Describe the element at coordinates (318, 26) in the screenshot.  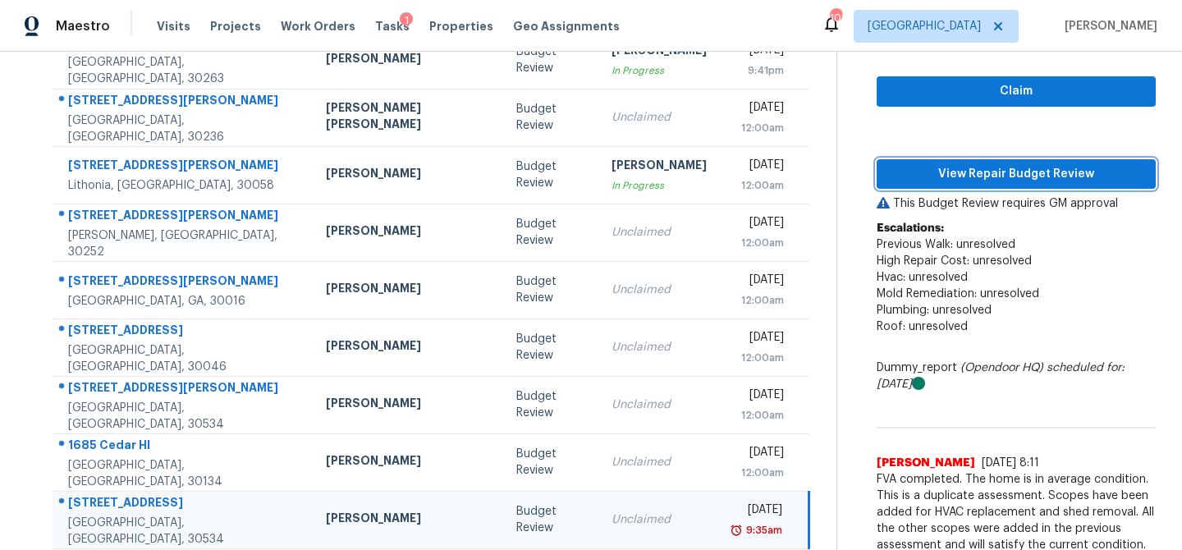
I see `span: Work Orders` at that location.